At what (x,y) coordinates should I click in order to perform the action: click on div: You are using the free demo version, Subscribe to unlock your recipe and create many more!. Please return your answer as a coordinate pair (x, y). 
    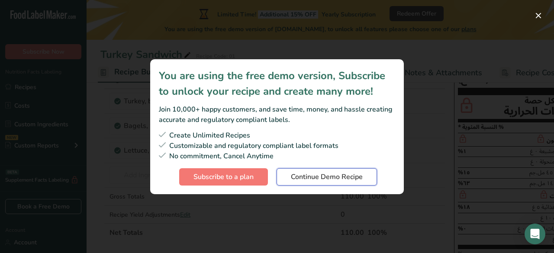
    Looking at the image, I should click on (277, 84).